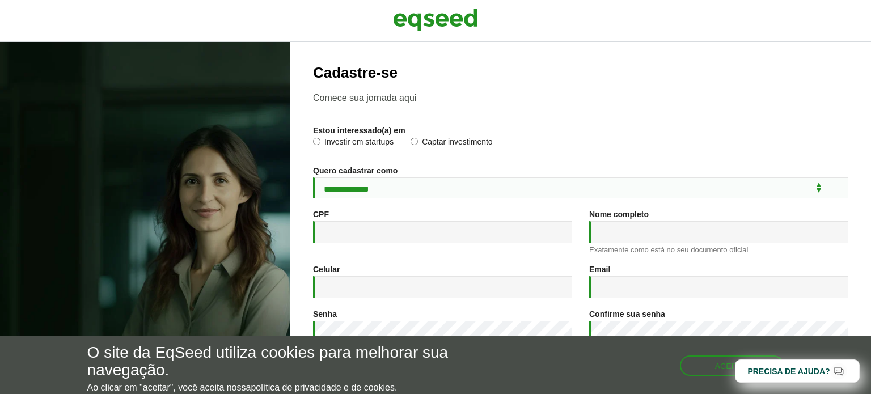  I want to click on button: Aceitar, so click(732, 366).